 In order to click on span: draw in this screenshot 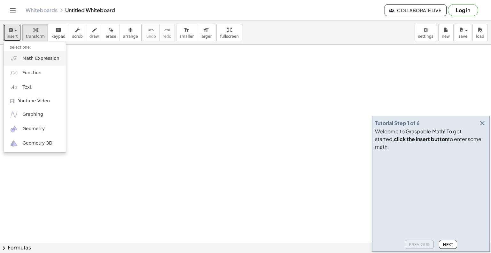, I will do `click(94, 36)`.